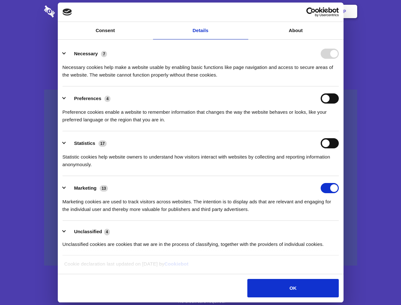  Describe the element at coordinates (86, 53) in the screenshot. I see `label: Necessary` at that location.